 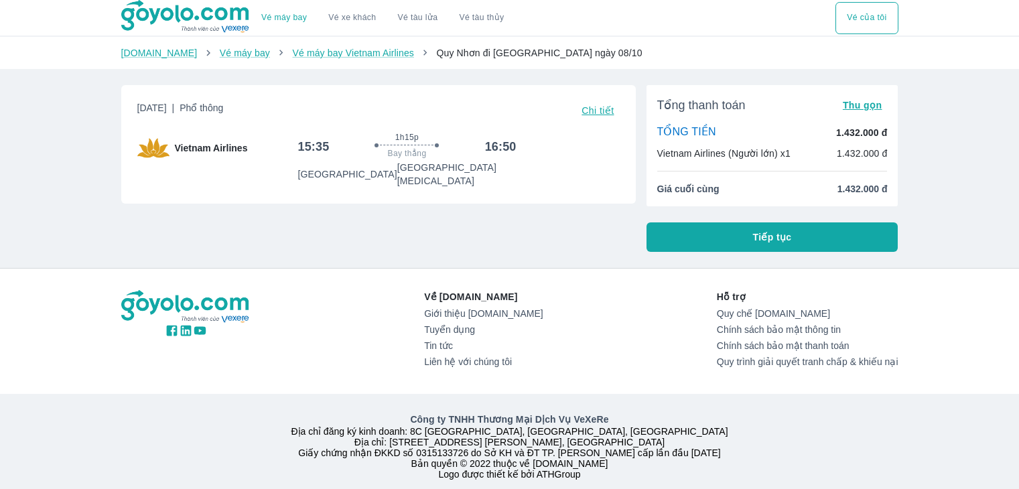 What do you see at coordinates (201, 108) in the screenshot?
I see `span: Phổ thông` at bounding box center [201, 108].